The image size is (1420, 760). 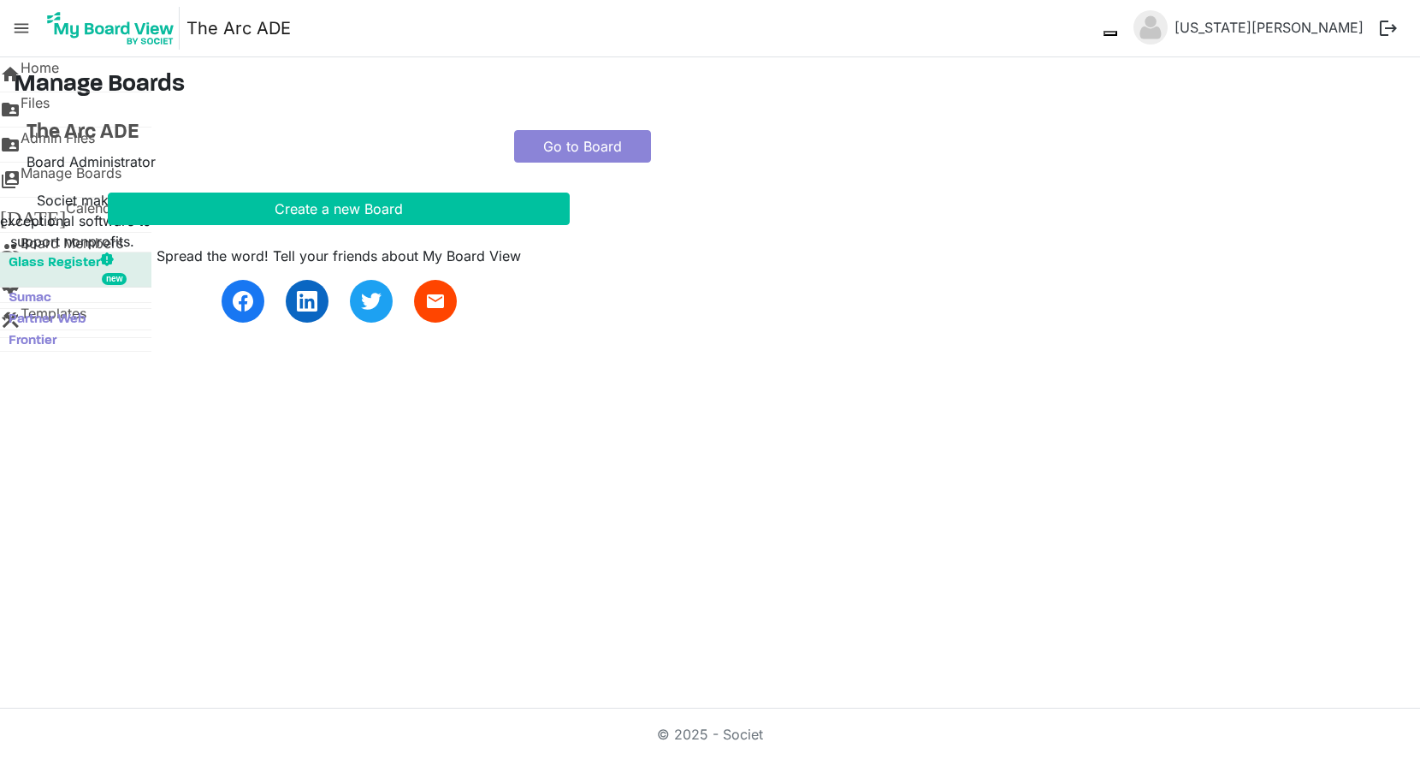 I want to click on div: Spread the word! Tell your friends about My Board View, so click(x=339, y=256).